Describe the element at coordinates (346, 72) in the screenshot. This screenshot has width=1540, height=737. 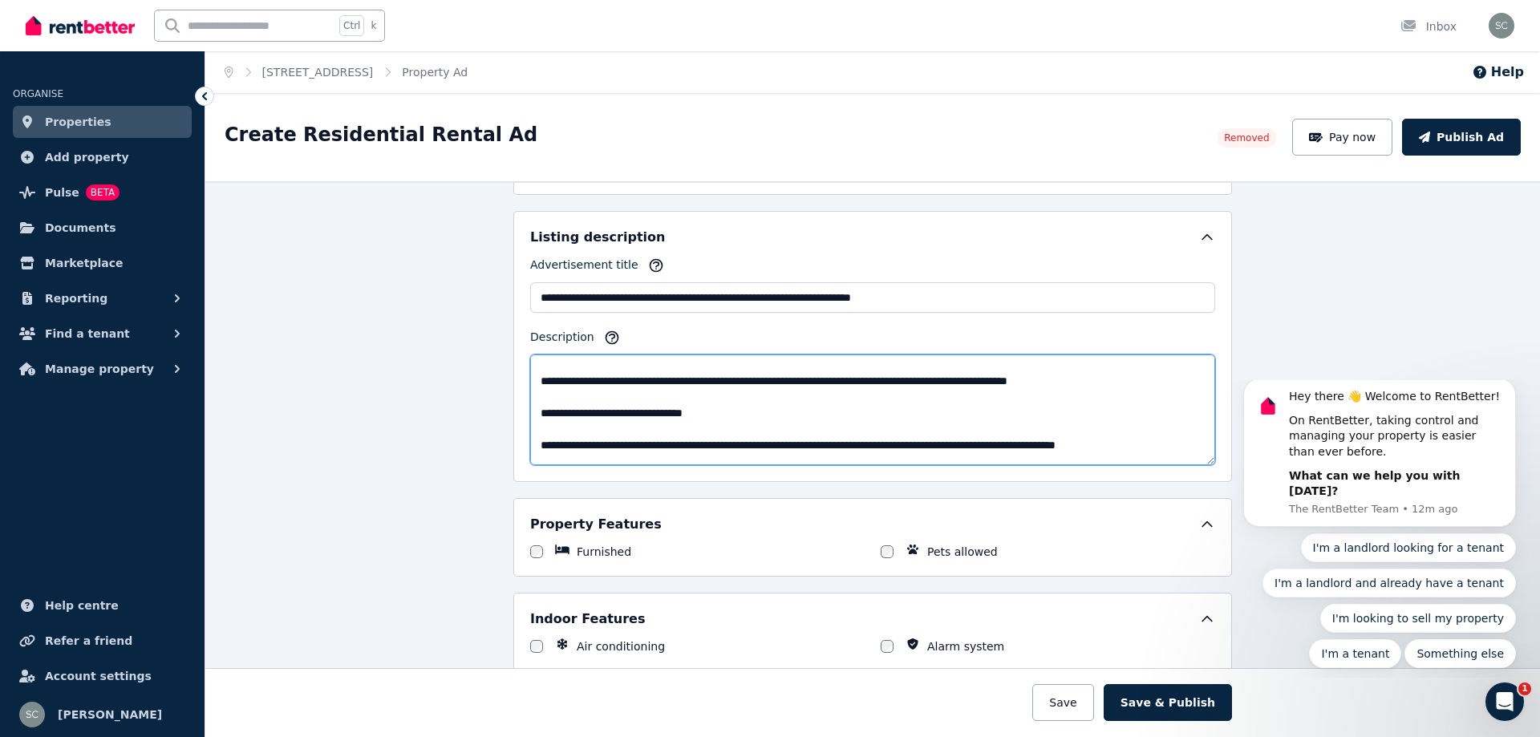
I see `nav: Breadcrumb` at that location.